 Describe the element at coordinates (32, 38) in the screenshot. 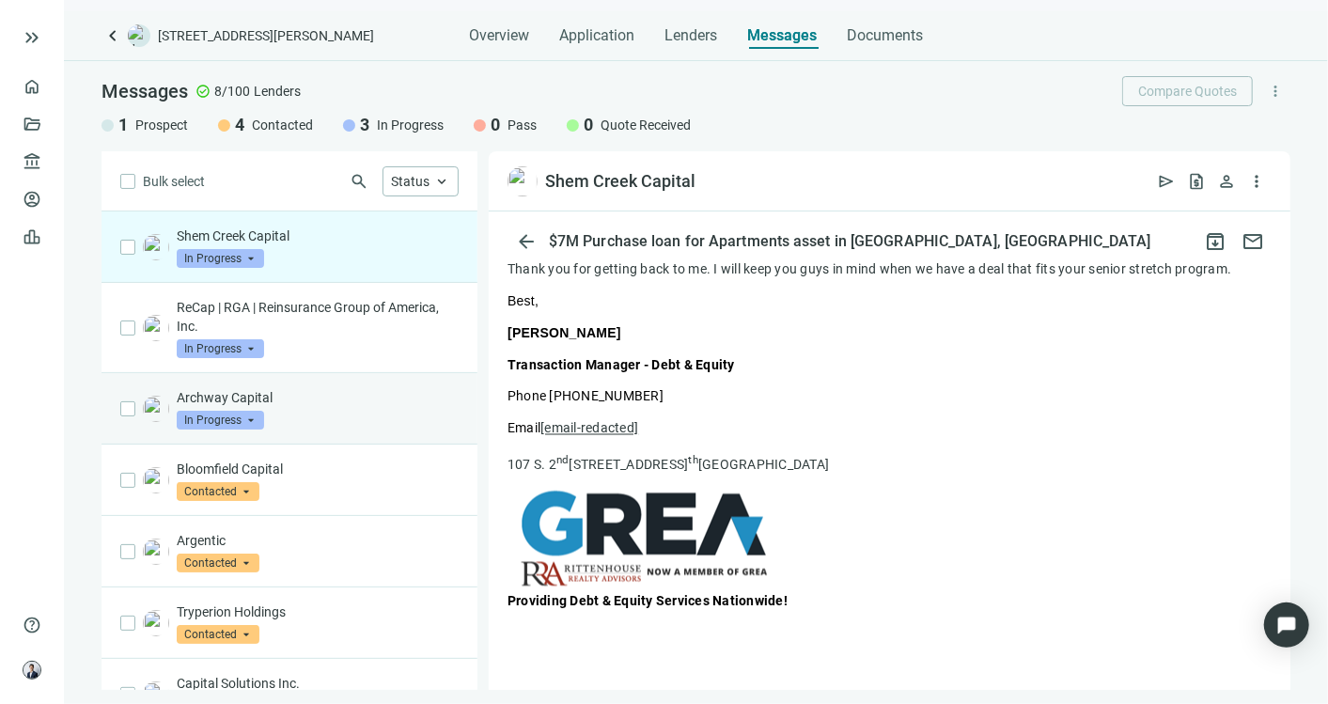

I see `button: keyboard_double_arrow_right` at that location.